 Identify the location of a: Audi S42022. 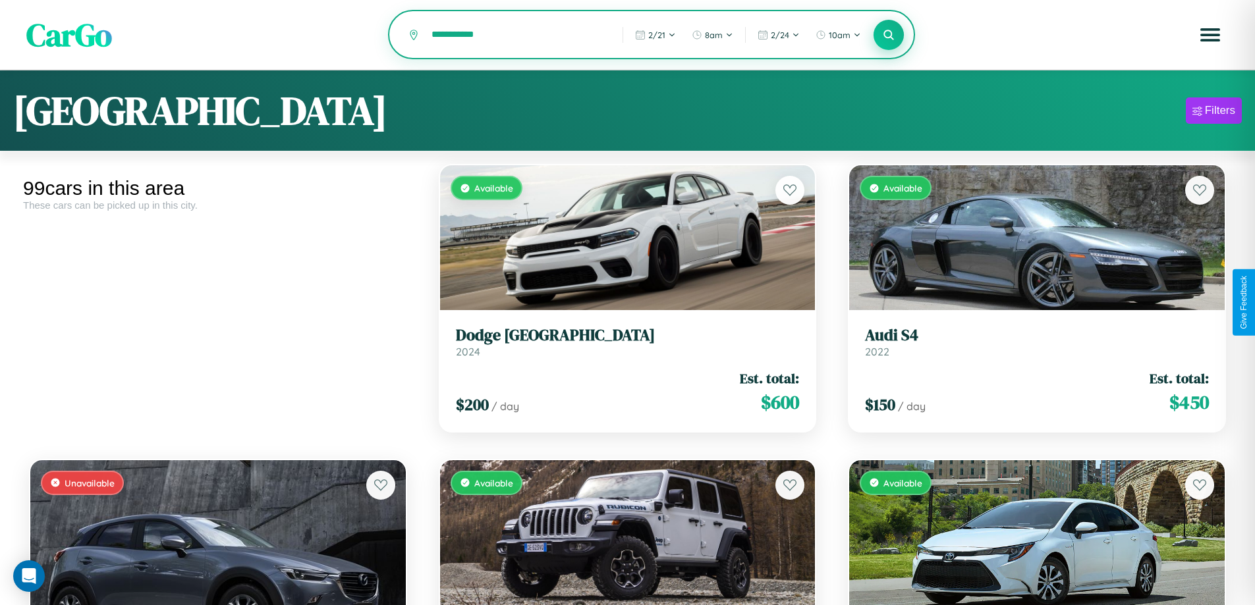
(1037, 342).